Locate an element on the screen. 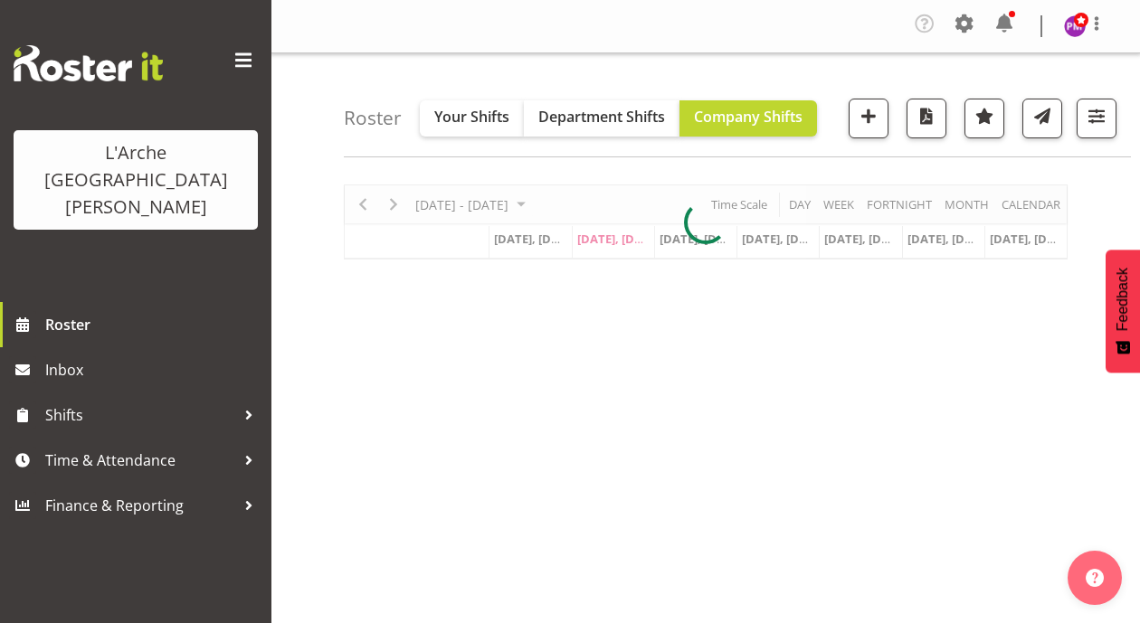 The width and height of the screenshot is (1140, 623). button: Send a list of all shifts for the selected filtered period to all rostered employees. is located at coordinates (1042, 119).